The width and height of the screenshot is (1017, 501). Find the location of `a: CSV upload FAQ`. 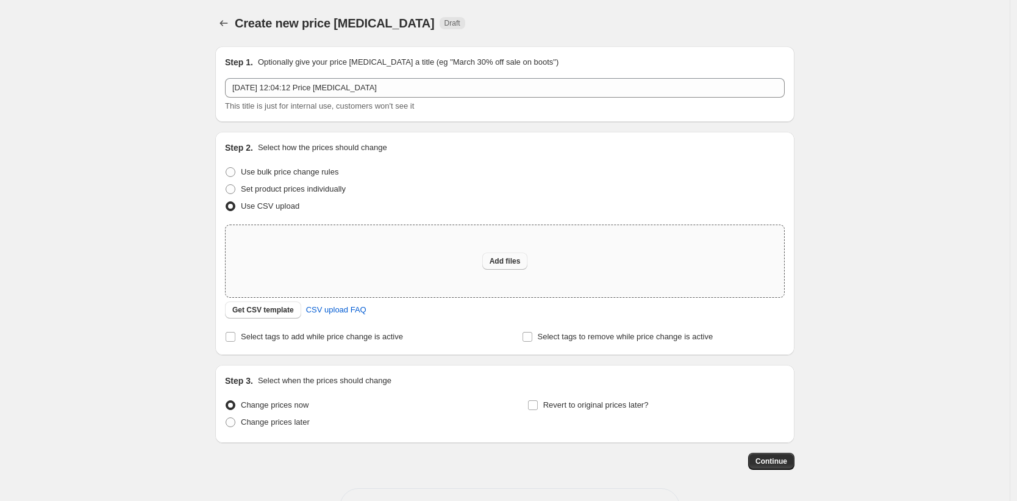

a: CSV upload FAQ is located at coordinates (336, 310).